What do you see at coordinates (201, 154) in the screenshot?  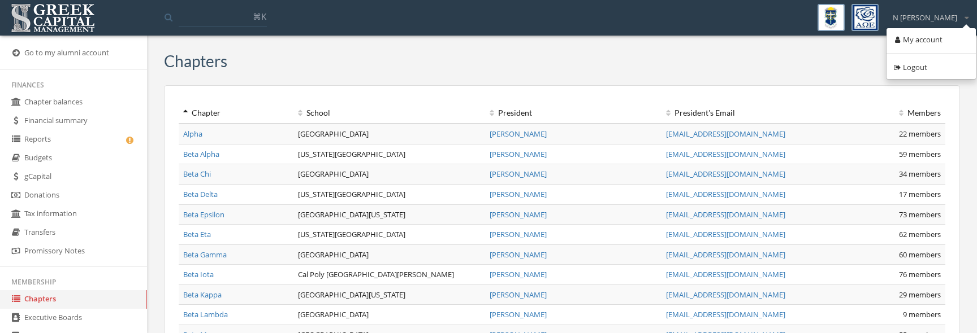 I see `a: Beta Alpha` at bounding box center [201, 154].